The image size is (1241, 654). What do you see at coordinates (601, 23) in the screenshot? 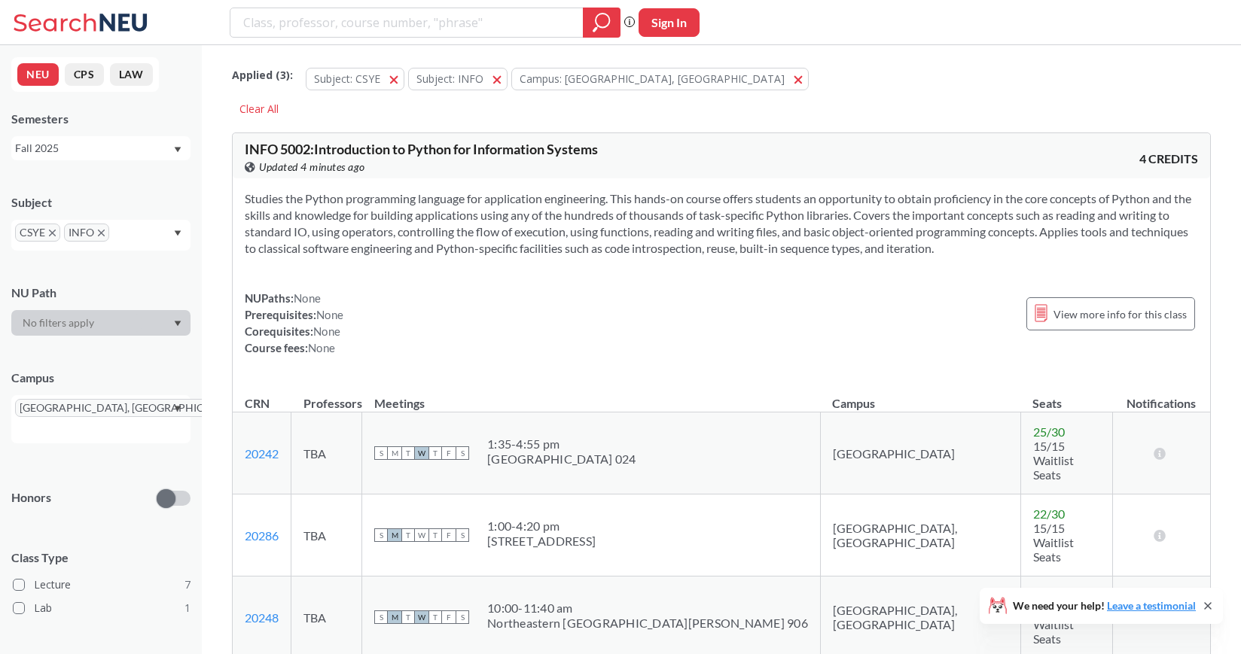
I see `svg: magnifying glass` at bounding box center [601, 23].